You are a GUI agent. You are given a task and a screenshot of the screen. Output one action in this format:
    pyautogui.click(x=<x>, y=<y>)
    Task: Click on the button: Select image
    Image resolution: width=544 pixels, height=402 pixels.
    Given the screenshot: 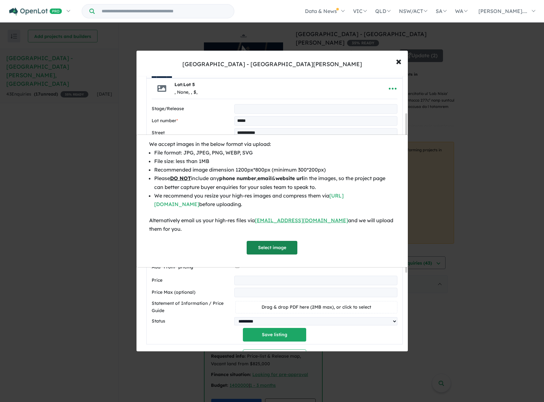 What is the action you would take?
    pyautogui.click(x=272, y=247)
    